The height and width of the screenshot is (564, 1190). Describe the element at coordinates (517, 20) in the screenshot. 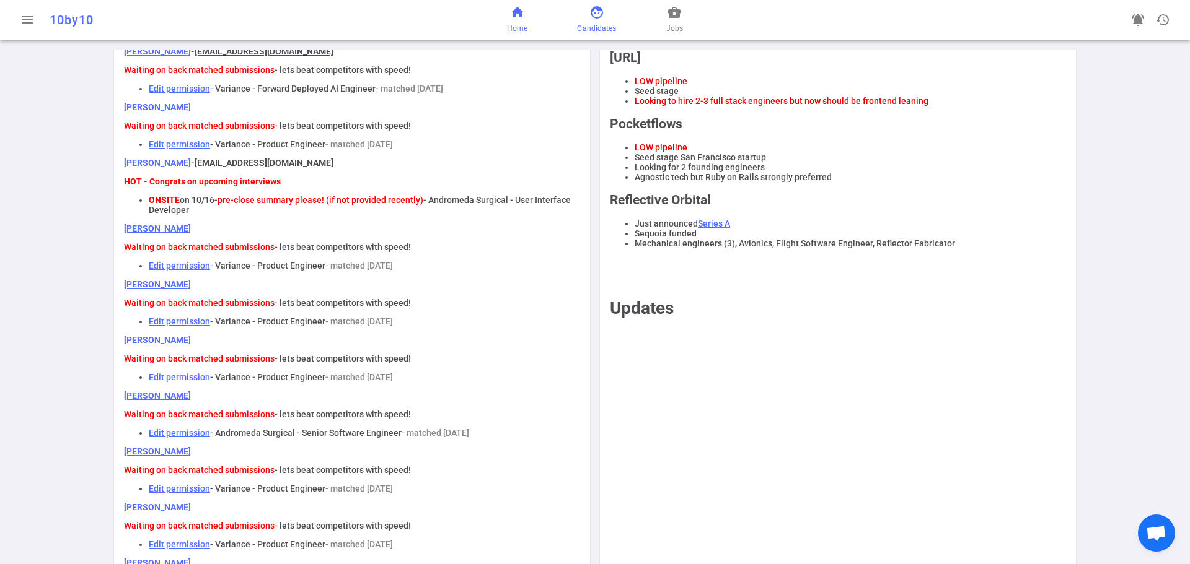

I see `a: Home` at that location.